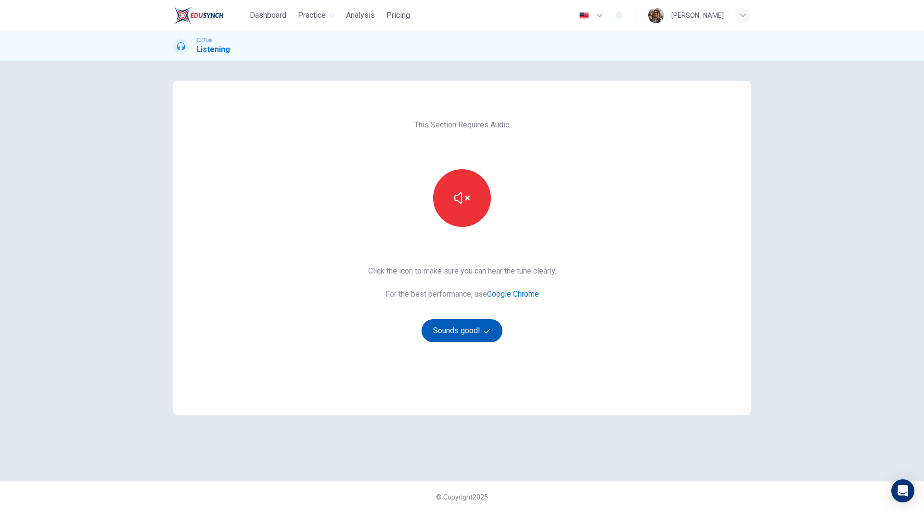  What do you see at coordinates (903, 491) in the screenshot?
I see `div: Open Intercom Messenger` at bounding box center [903, 491].